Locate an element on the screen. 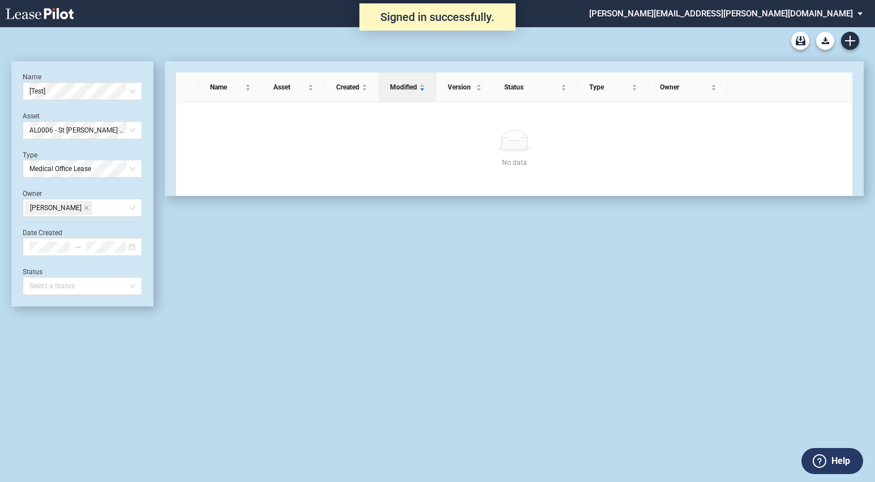 The width and height of the screenshot is (875, 482). md-menu: Download Blank Form List is located at coordinates (825, 41).